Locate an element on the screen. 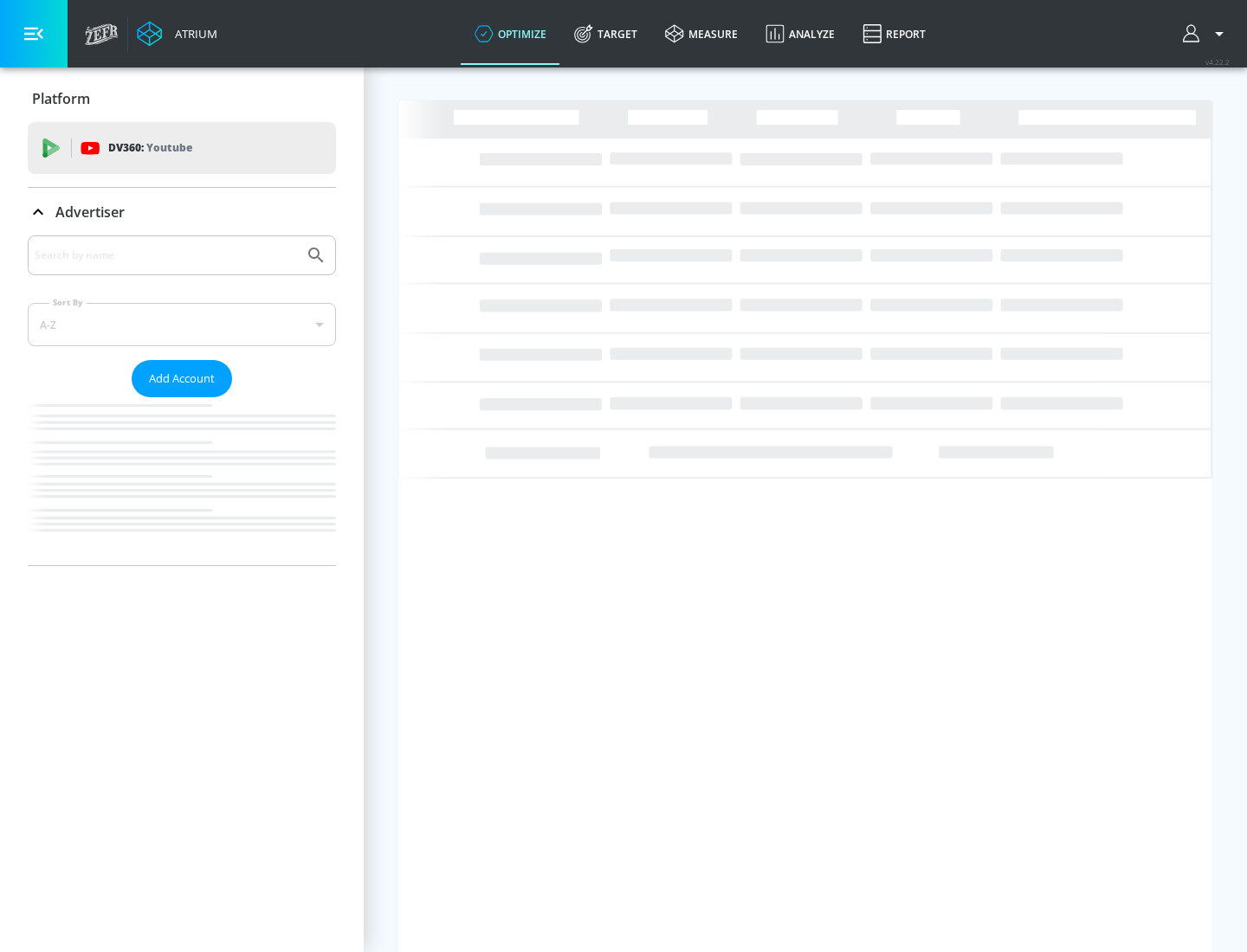 This screenshot has width=1247, height=952. a: Report is located at coordinates (894, 33).